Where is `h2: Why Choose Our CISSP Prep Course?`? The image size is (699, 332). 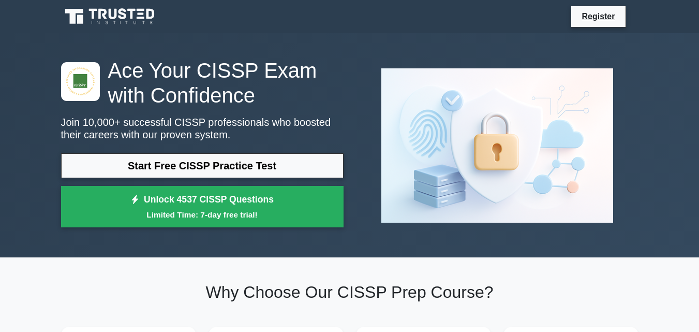 h2: Why Choose Our CISSP Prep Course? is located at coordinates (350, 292).